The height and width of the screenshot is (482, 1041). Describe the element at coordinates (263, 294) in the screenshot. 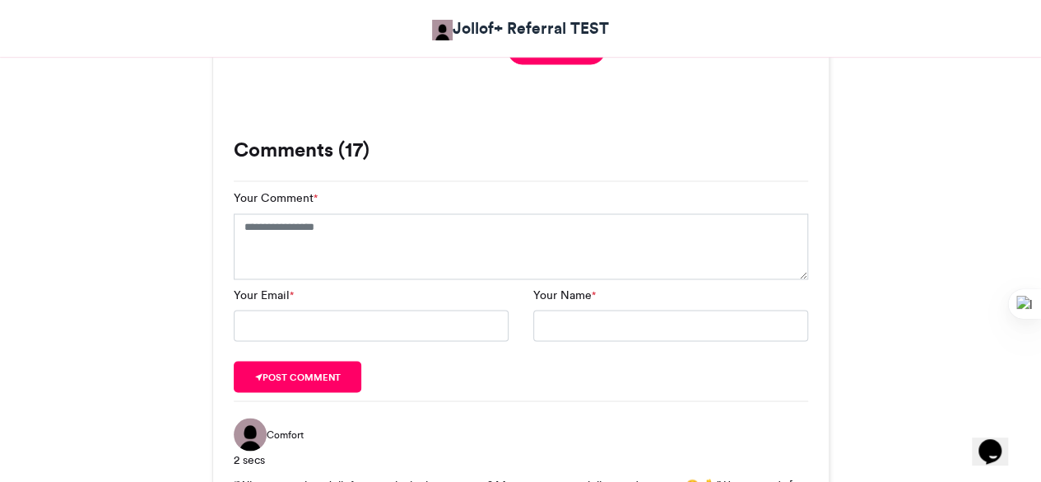

I see `label: Your Email` at that location.